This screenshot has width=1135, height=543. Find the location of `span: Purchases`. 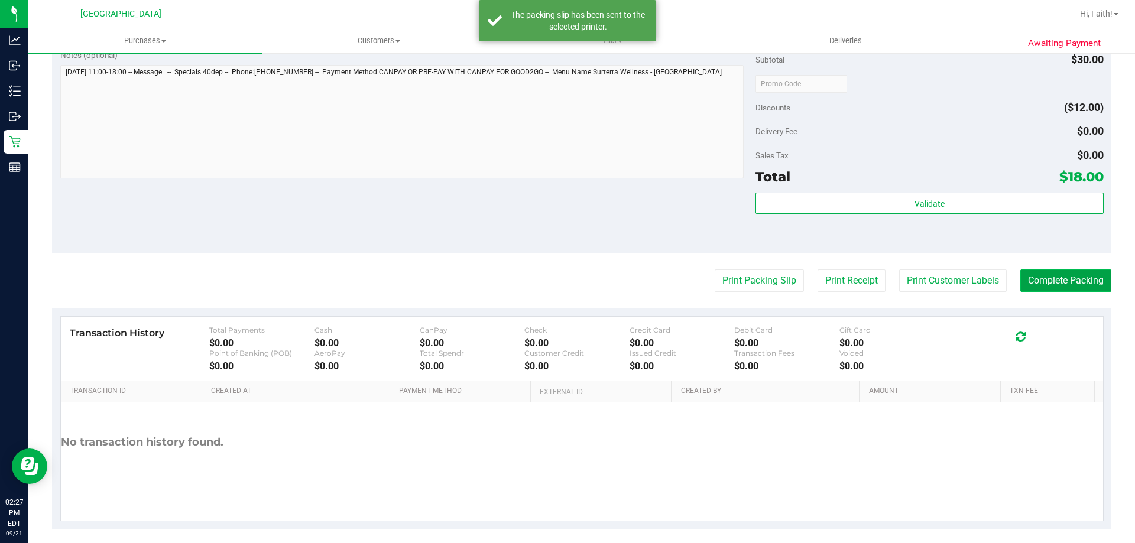

span: Purchases is located at coordinates (145, 41).